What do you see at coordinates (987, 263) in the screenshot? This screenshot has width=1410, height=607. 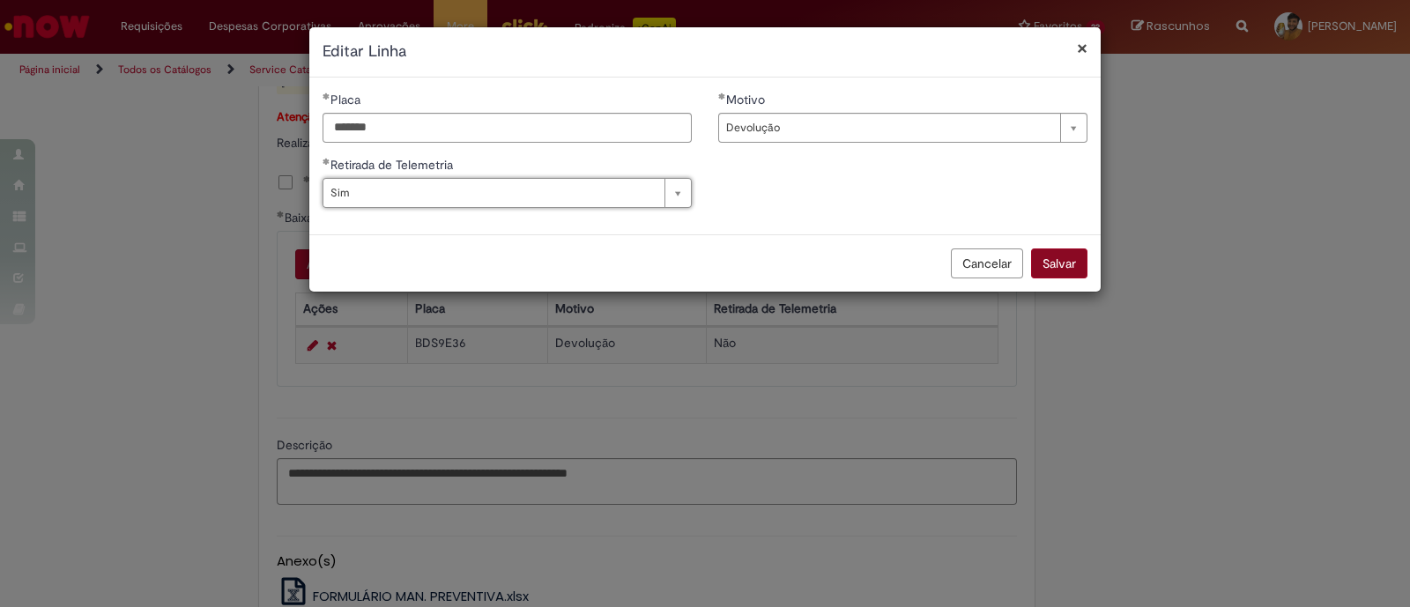 I see `button: Cancelar` at bounding box center [987, 263].